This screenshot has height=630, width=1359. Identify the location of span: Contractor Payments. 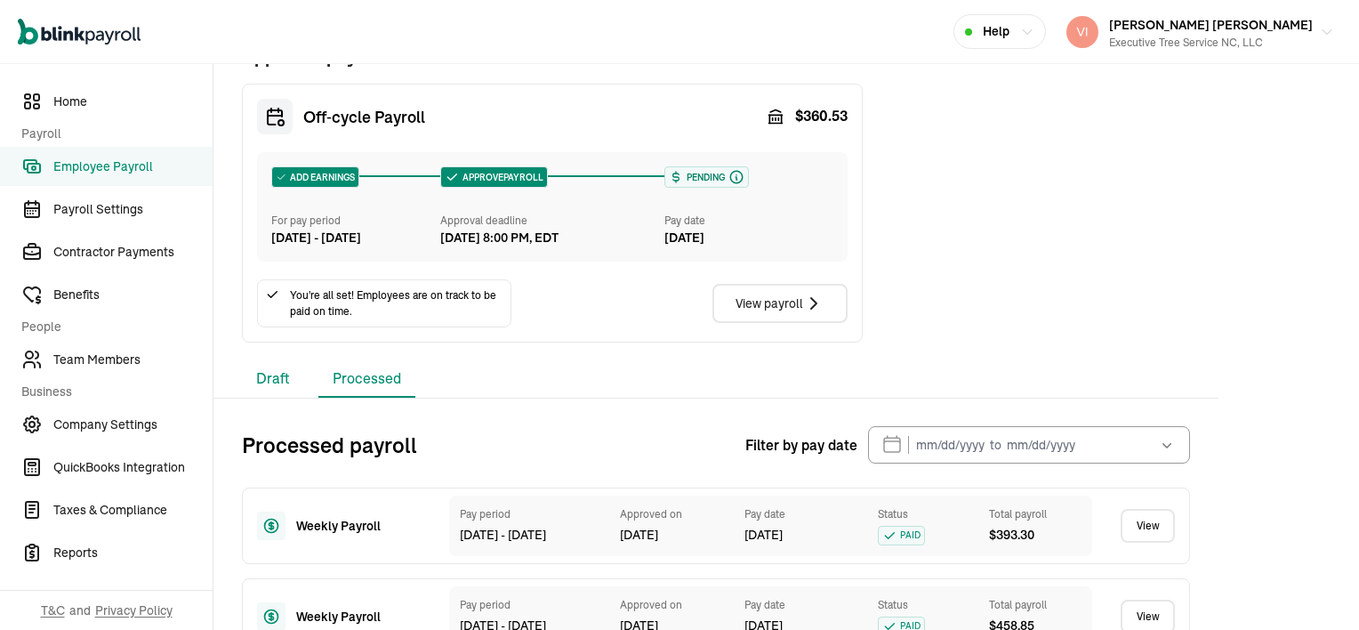
(132, 252).